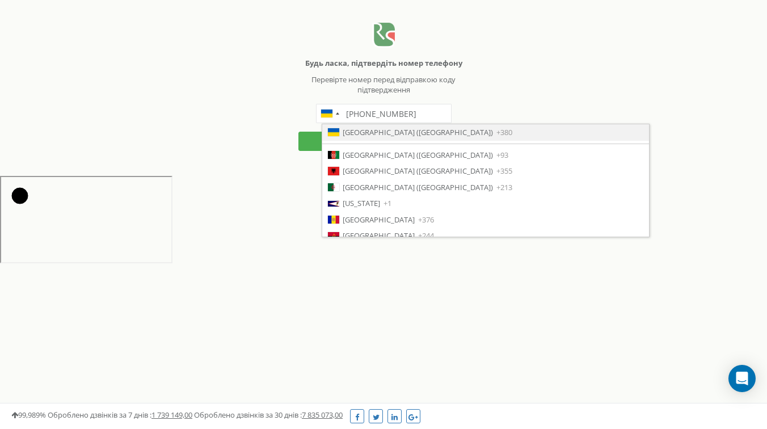 This screenshot has width=767, height=429. What do you see at coordinates (28, 415) in the screenshot?
I see `span: 99,989%` at bounding box center [28, 415].